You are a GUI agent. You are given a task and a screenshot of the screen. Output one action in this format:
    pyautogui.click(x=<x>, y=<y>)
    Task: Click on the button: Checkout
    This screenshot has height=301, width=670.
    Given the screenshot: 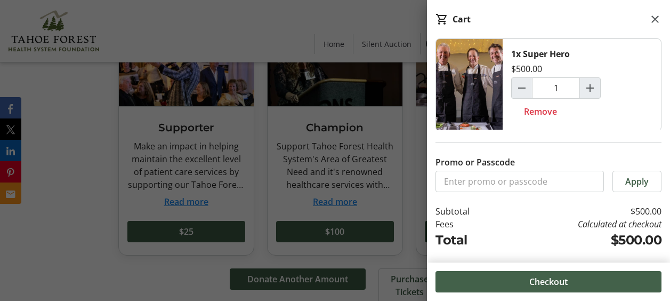 What is the action you would take?
    pyautogui.click(x=548, y=281)
    